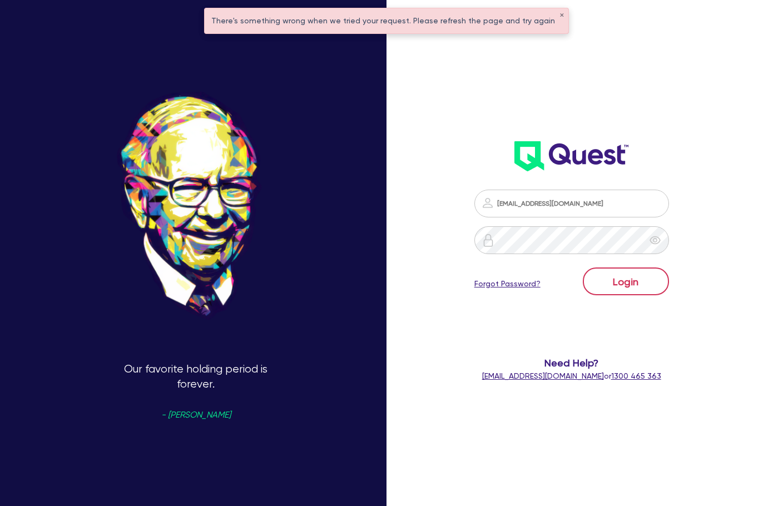 The image size is (773, 506). I want to click on img: wH2k97JdezQIQAAAABJRU5ErkJggg==, so click(571, 156).